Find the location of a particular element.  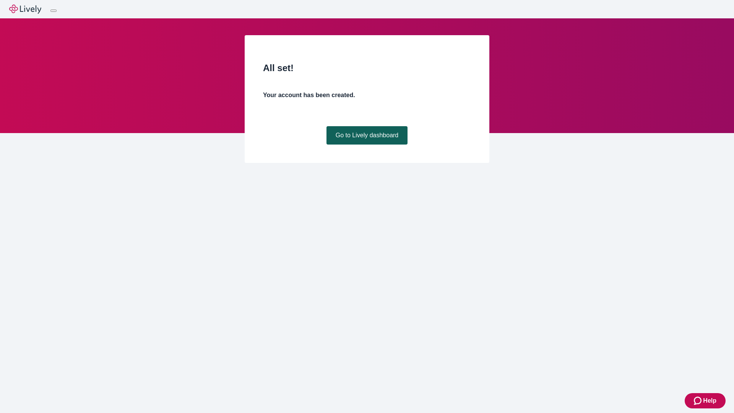

button: Zendesk support iconHelp is located at coordinates (705, 401).